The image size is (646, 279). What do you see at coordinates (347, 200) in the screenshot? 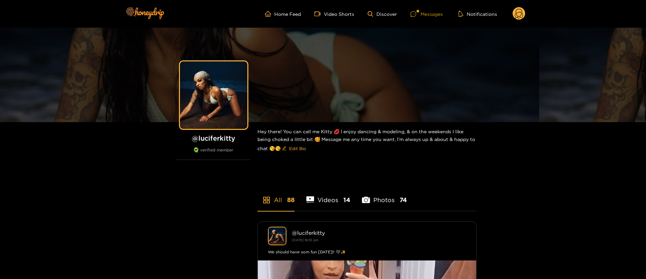
I see `span: 14` at bounding box center [347, 200].